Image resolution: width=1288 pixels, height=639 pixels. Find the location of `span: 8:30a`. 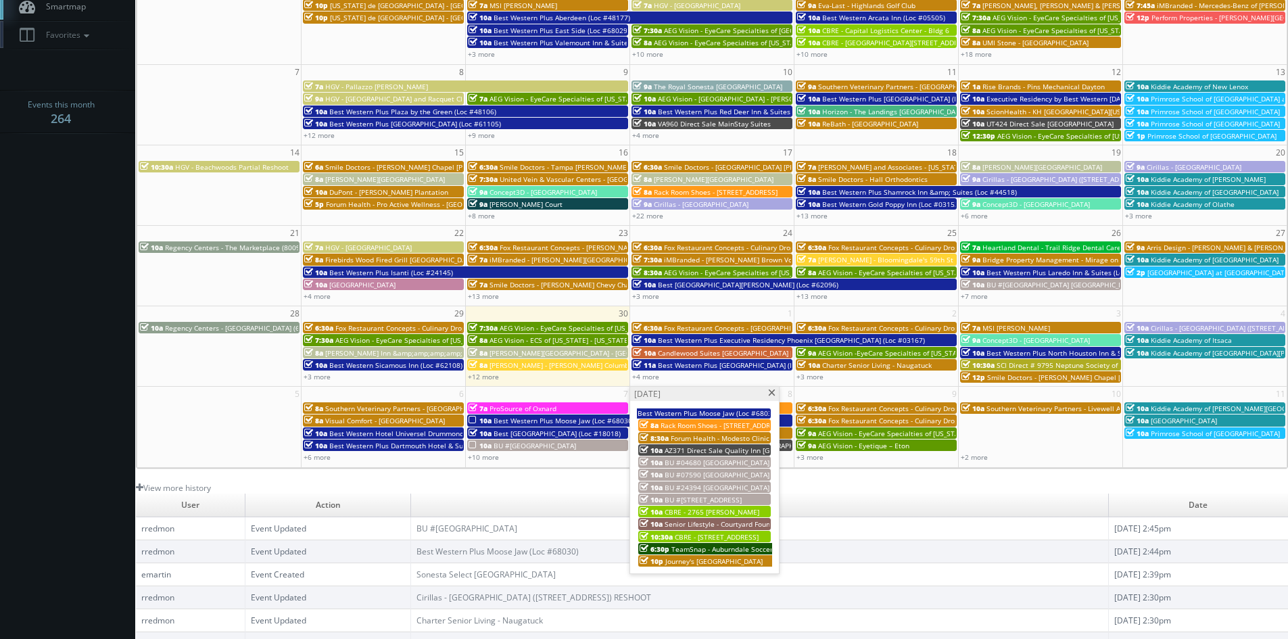

span: 8:30a is located at coordinates (654, 438).